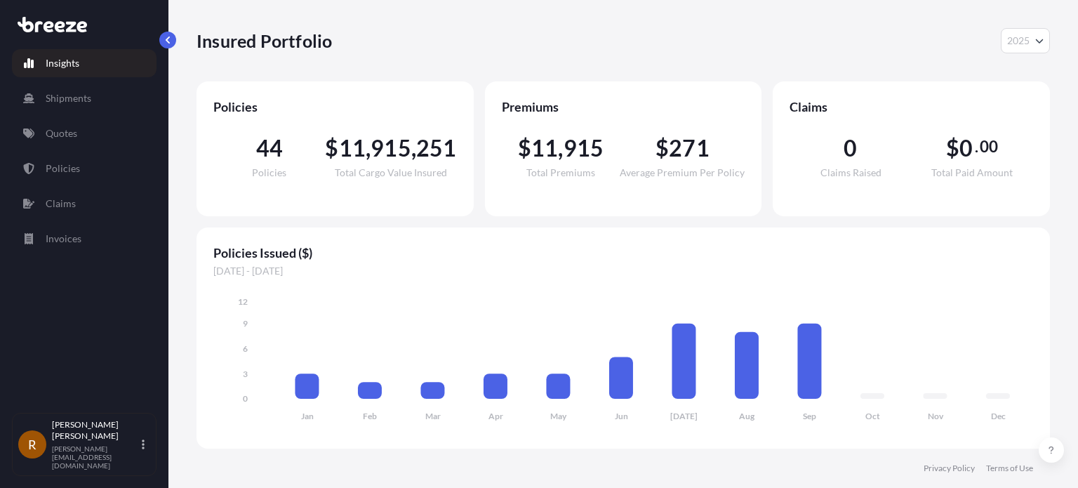 The width and height of the screenshot is (1078, 488). Describe the element at coordinates (559, 415) in the screenshot. I see `tspan: May` at that location.